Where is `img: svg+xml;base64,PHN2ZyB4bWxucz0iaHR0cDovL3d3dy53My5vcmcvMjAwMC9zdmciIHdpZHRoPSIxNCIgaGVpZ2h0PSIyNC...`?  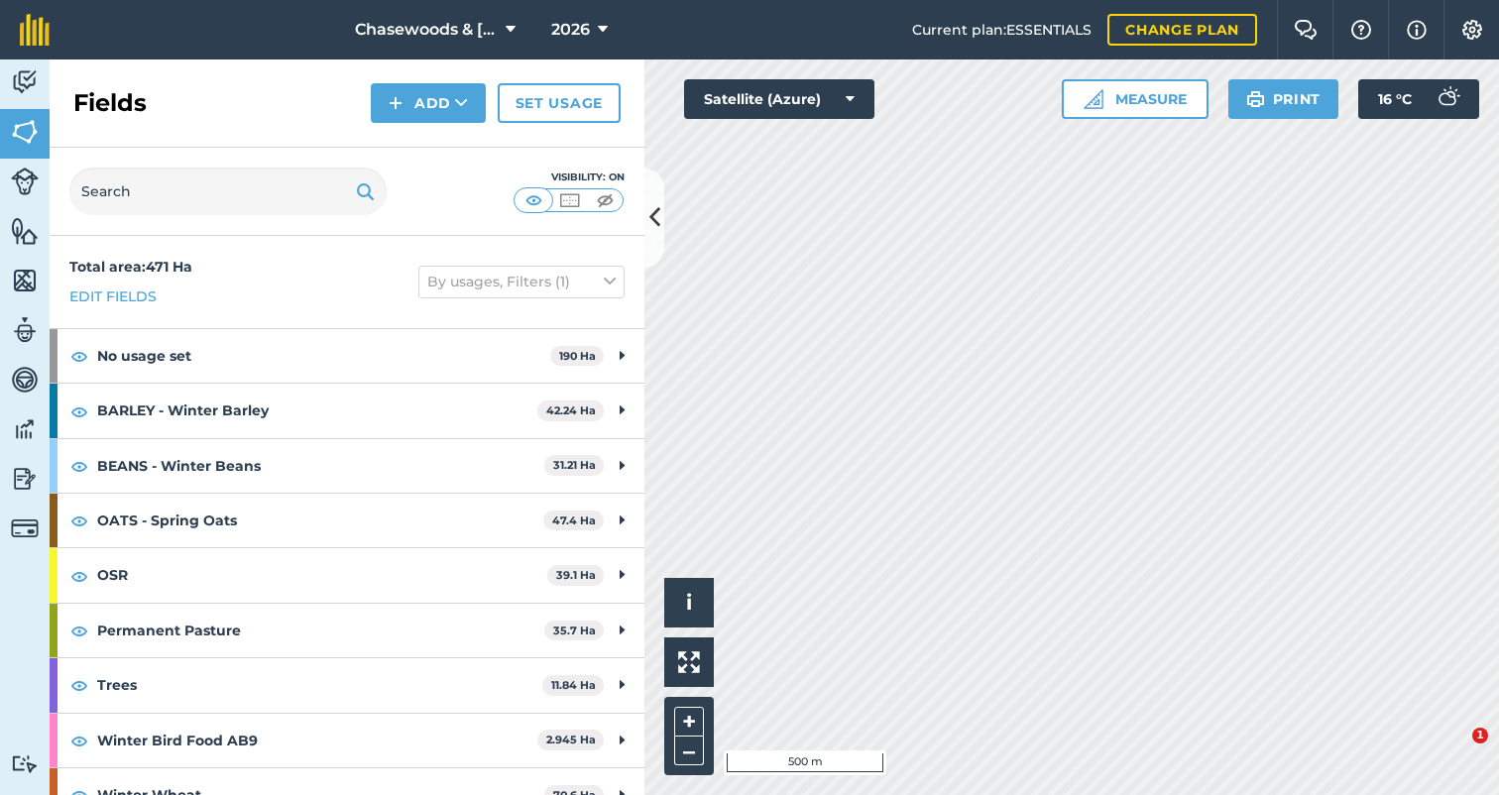 img: svg+xml;base64,PHN2ZyB4bWxucz0iaHR0cDovL3d3dy53My5vcmcvMjAwMC9zdmciIHdpZHRoPSIxNCIgaGVpZ2h0PSIyNC... is located at coordinates (396, 103).